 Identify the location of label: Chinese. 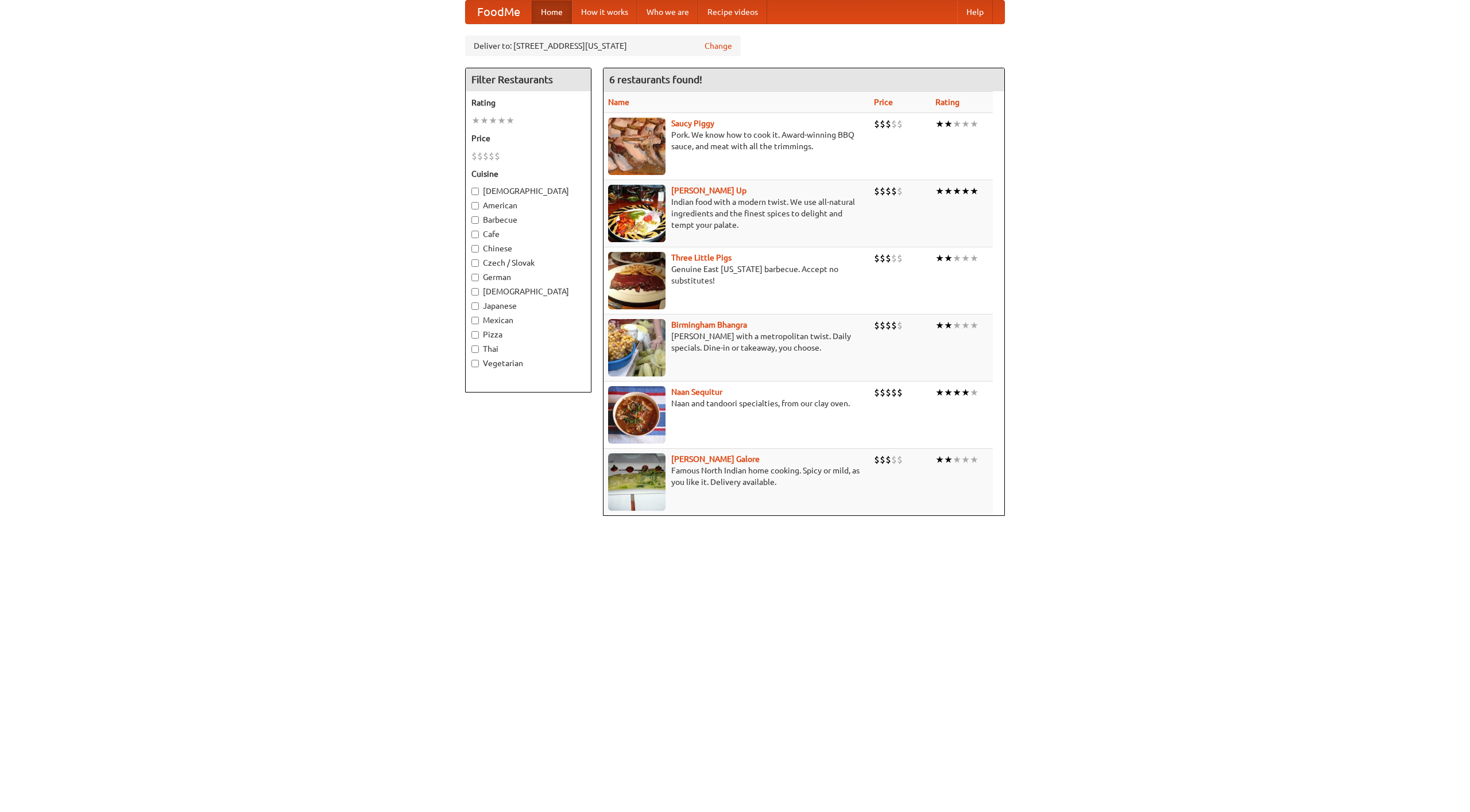
(528, 249).